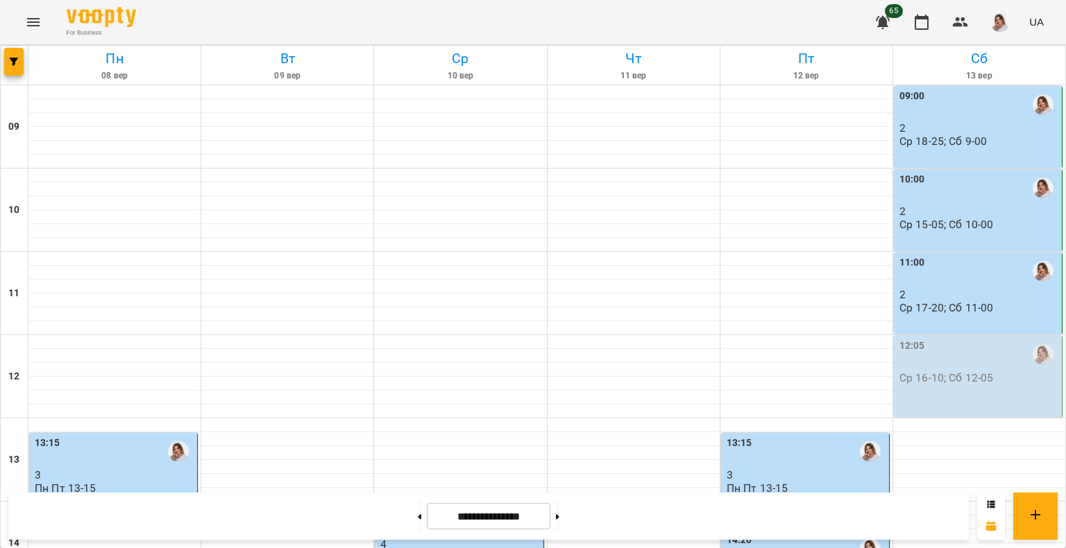 The height and width of the screenshot is (548, 1066). What do you see at coordinates (14, 294) in the screenshot?
I see `h6: 11` at bounding box center [14, 294].